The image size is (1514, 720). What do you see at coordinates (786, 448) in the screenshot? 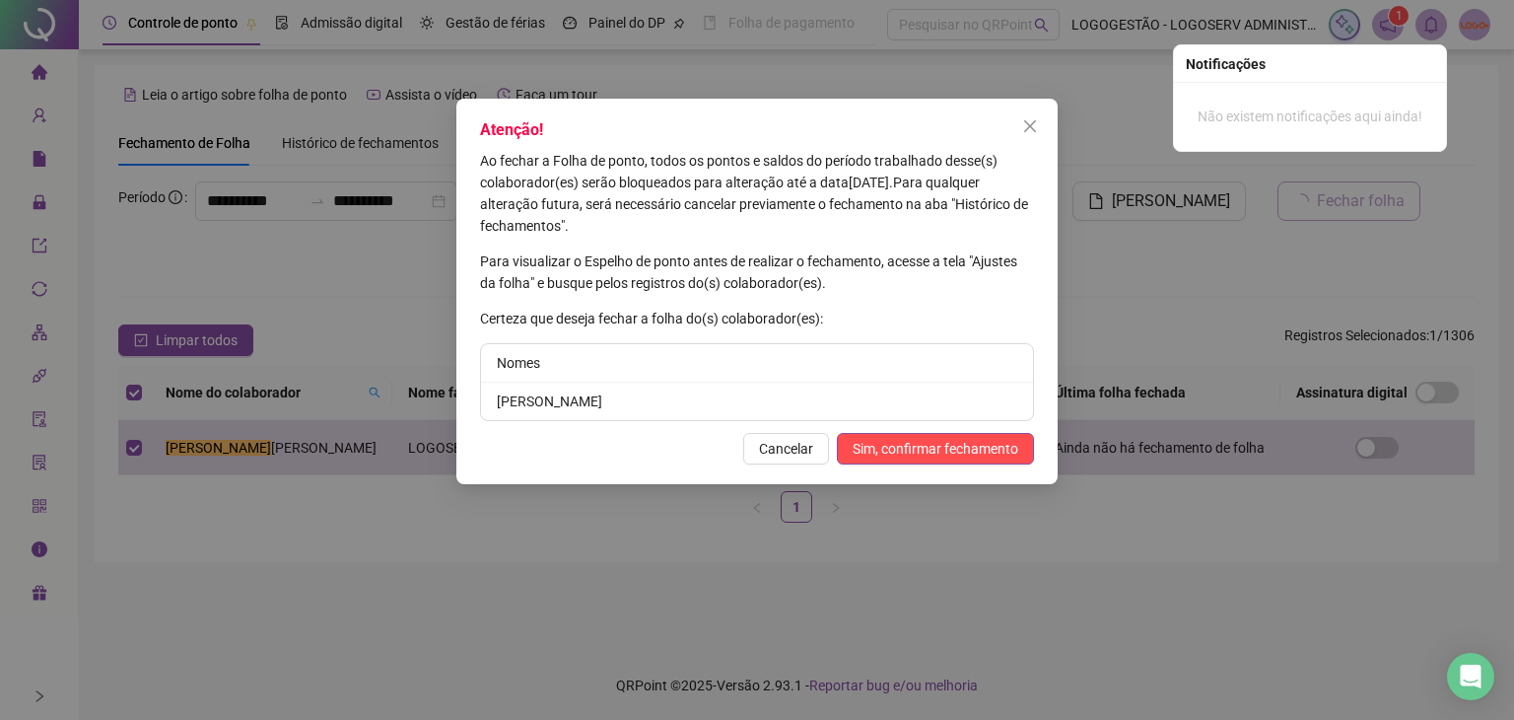
I see `button: Cancelar` at bounding box center [786, 448].